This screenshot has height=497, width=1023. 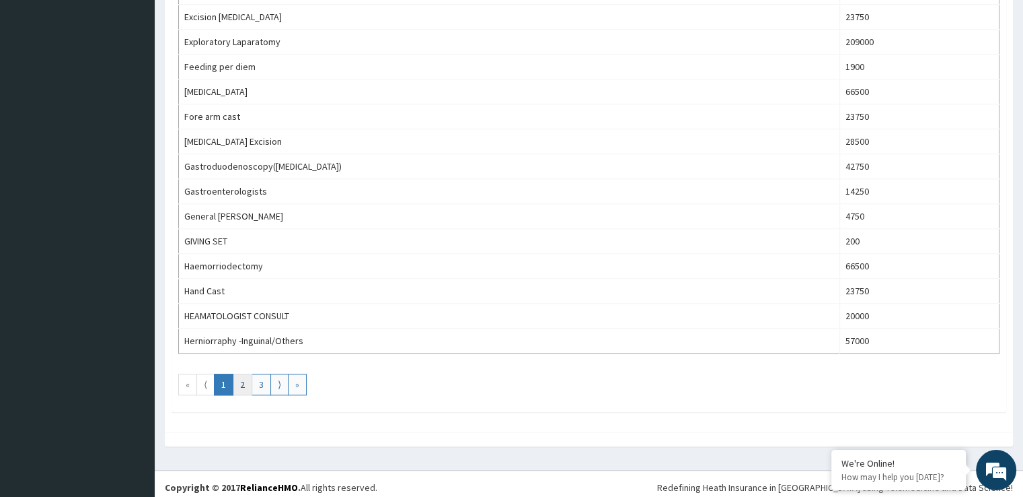 I want to click on div: Minimize live chat window, so click(x=237, y=23).